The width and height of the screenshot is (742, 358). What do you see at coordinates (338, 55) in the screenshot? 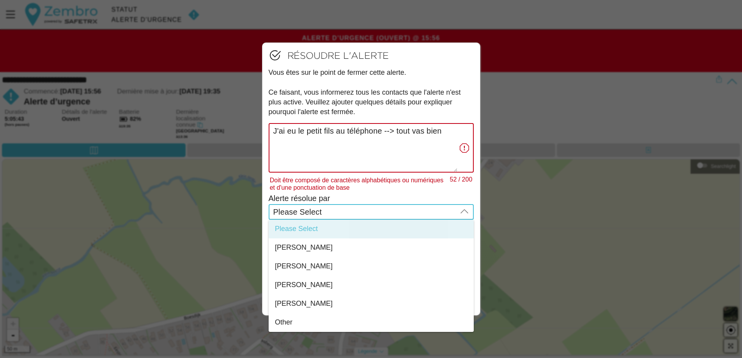
I see `span: Résoudre l'alerte` at bounding box center [338, 55].